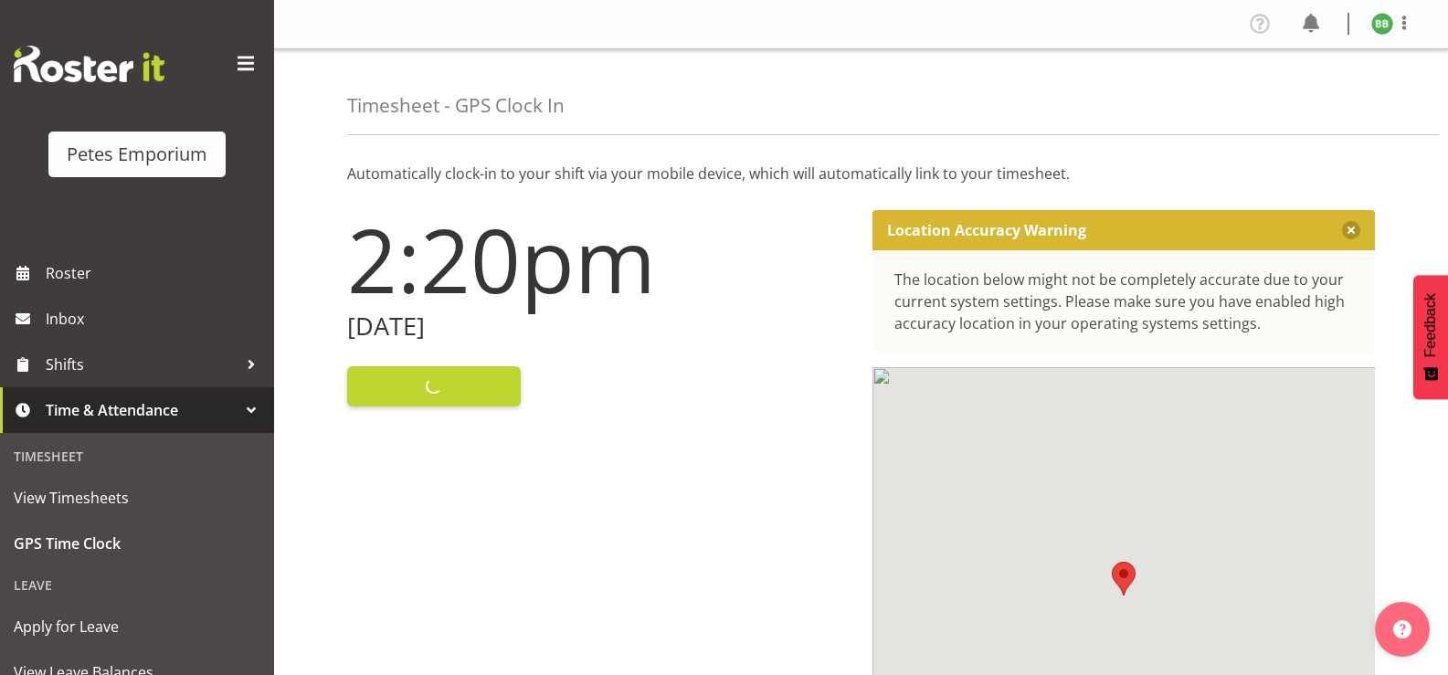  Describe the element at coordinates (155, 319) in the screenshot. I see `span: Inbox` at that location.